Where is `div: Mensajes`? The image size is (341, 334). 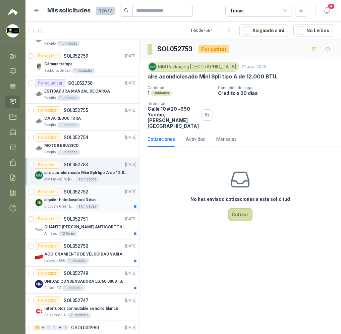
div: Mensajes is located at coordinates (226, 139).